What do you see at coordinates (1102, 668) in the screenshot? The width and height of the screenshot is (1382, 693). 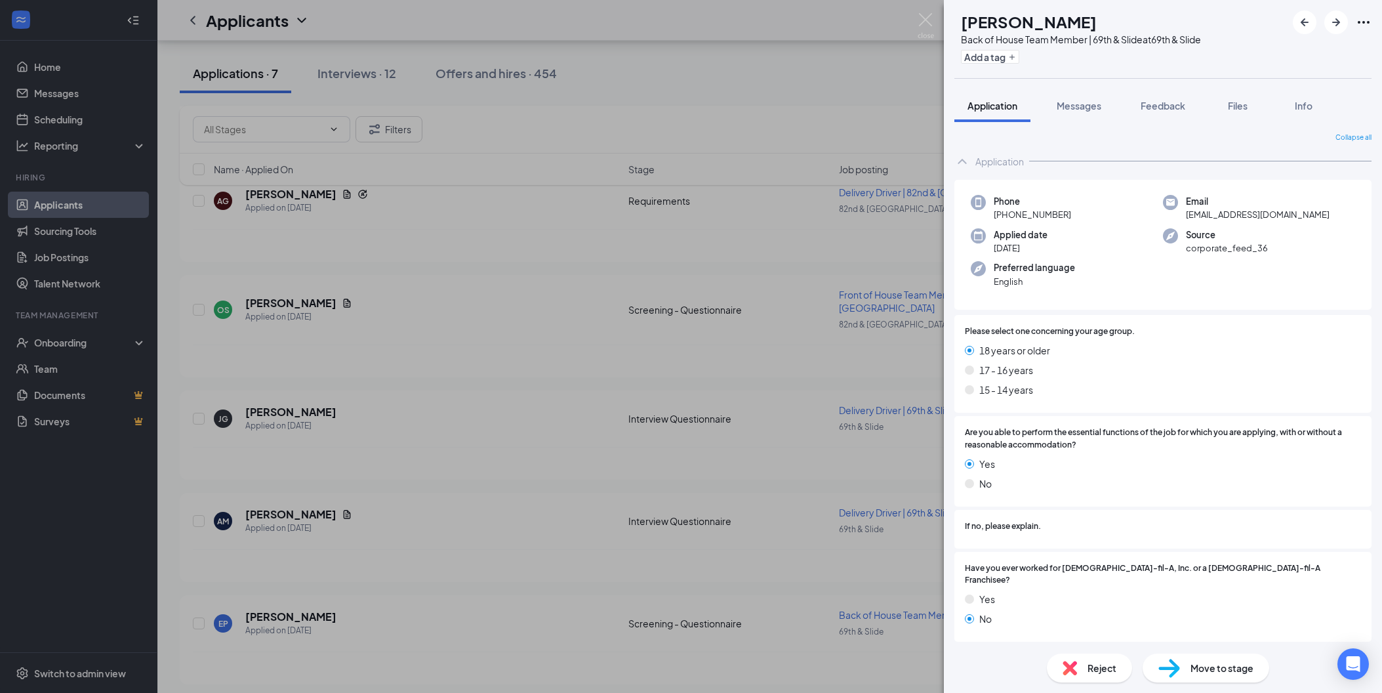 I see `span: Reject` at bounding box center [1102, 668].